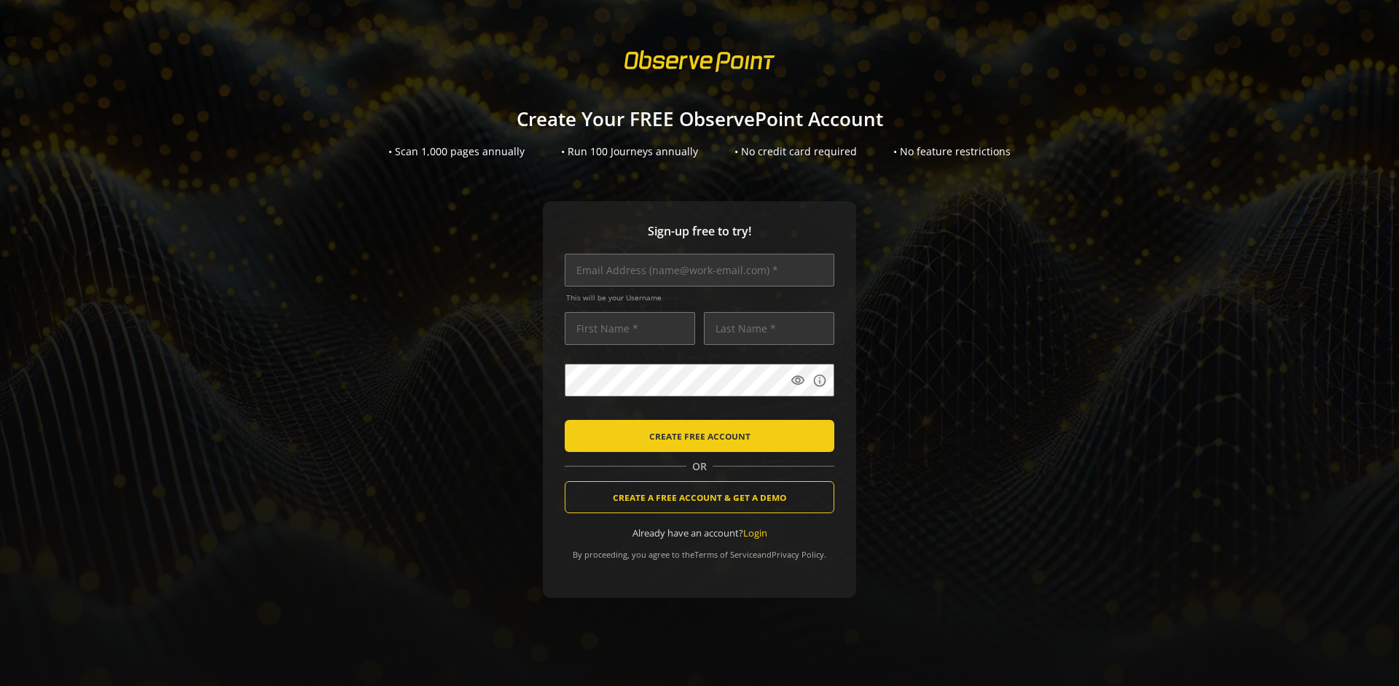 The width and height of the screenshot is (1399, 686). I want to click on span: Sign-up free to try!, so click(700, 231).